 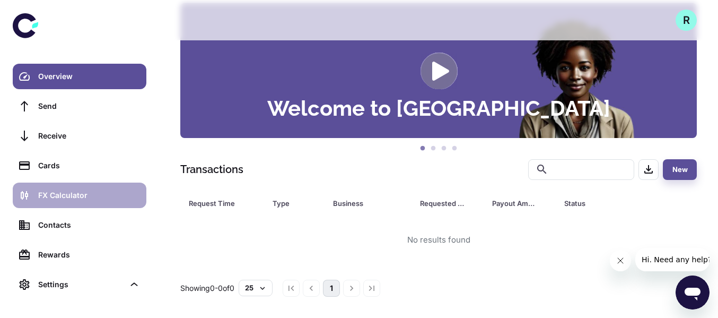 What do you see at coordinates (515, 203) in the screenshot?
I see `div: Payout Amount` at bounding box center [515, 203].